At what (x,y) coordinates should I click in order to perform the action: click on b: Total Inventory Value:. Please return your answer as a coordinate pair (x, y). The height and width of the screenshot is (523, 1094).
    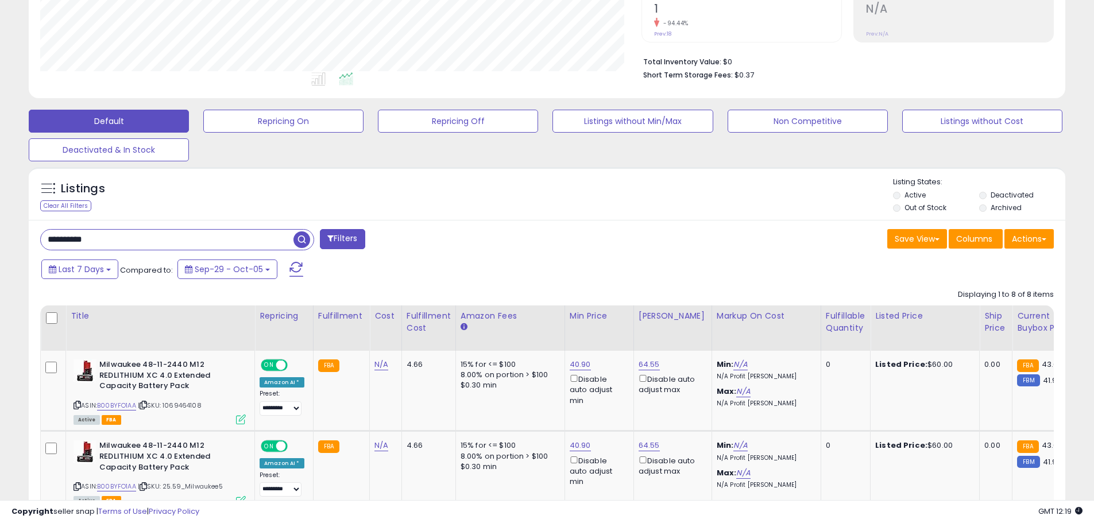
    Looking at the image, I should click on (682, 61).